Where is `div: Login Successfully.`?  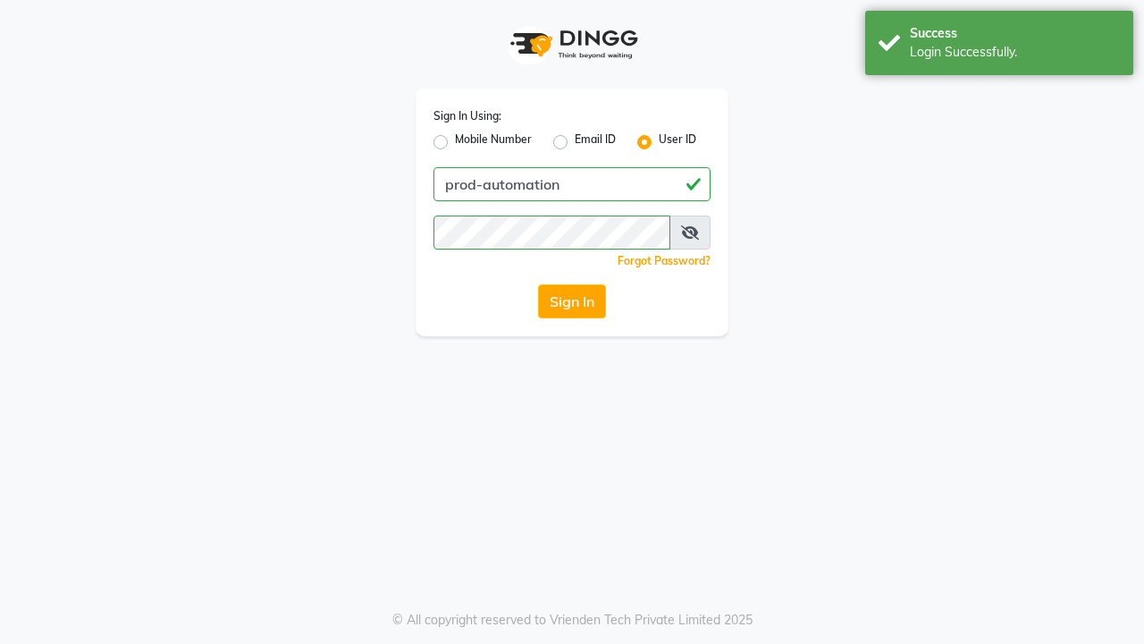 div: Login Successfully. is located at coordinates (1015, 52).